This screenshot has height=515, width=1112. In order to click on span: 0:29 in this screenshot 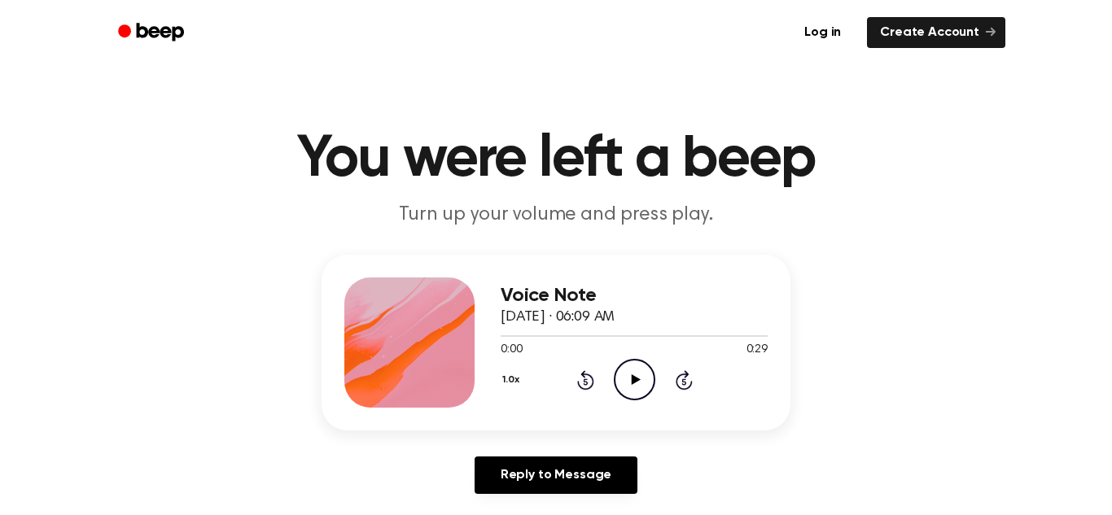, I will do `click(757, 350)`.